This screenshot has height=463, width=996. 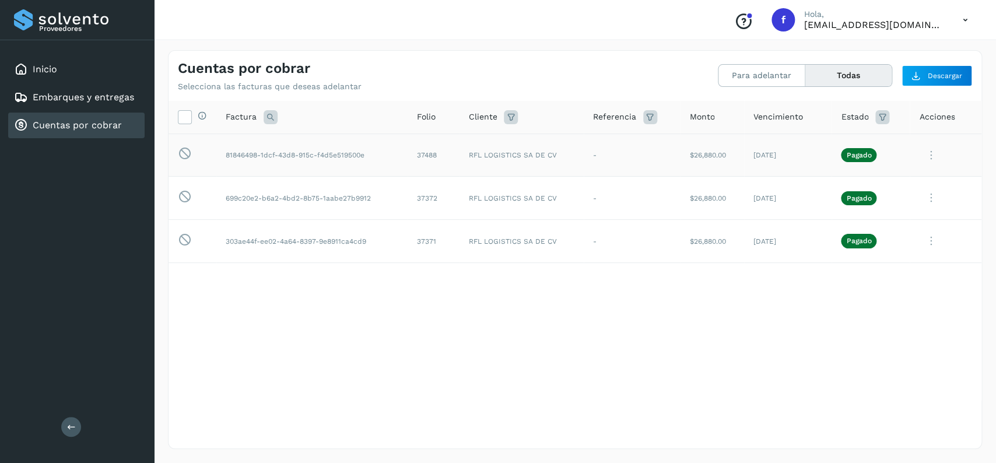 What do you see at coordinates (936, 76) in the screenshot?
I see `button: Descargar` at bounding box center [936, 76].